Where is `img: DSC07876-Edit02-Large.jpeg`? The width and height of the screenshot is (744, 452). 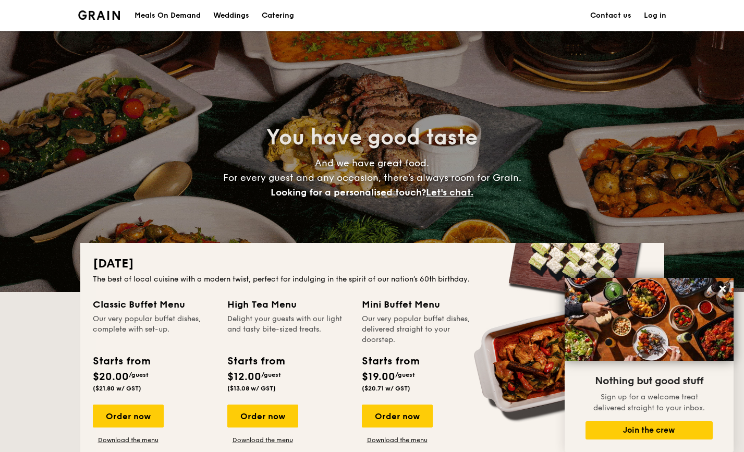 img: DSC07876-Edit02-Large.jpeg is located at coordinates (649, 319).